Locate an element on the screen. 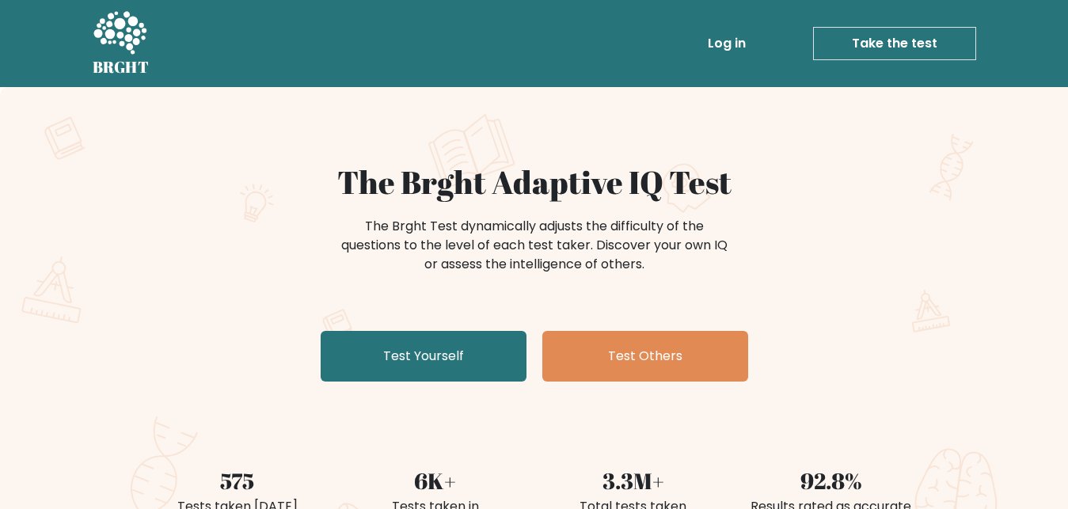  a: Log in is located at coordinates (727, 44).